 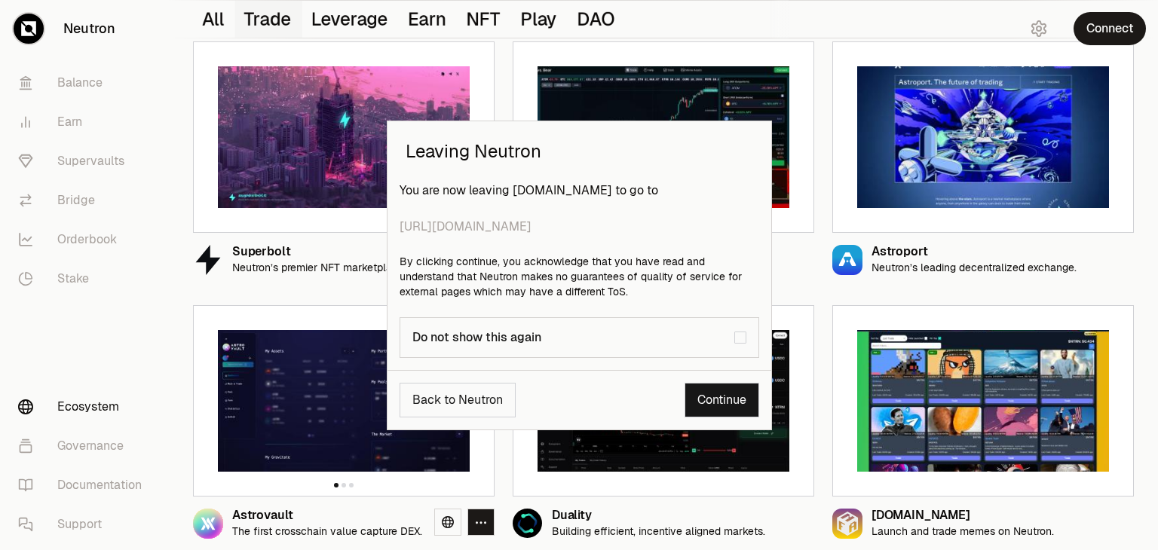 I want to click on a: Continue, so click(x=721, y=400).